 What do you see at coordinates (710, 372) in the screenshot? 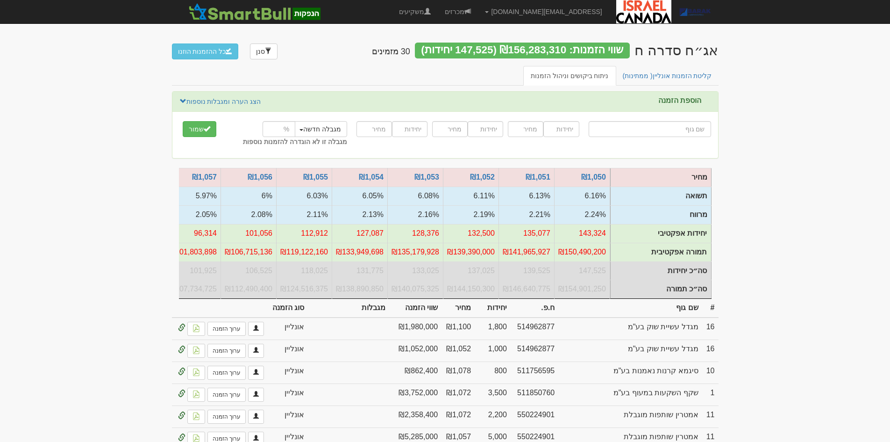
I see `td: 10` at bounding box center [710, 372].